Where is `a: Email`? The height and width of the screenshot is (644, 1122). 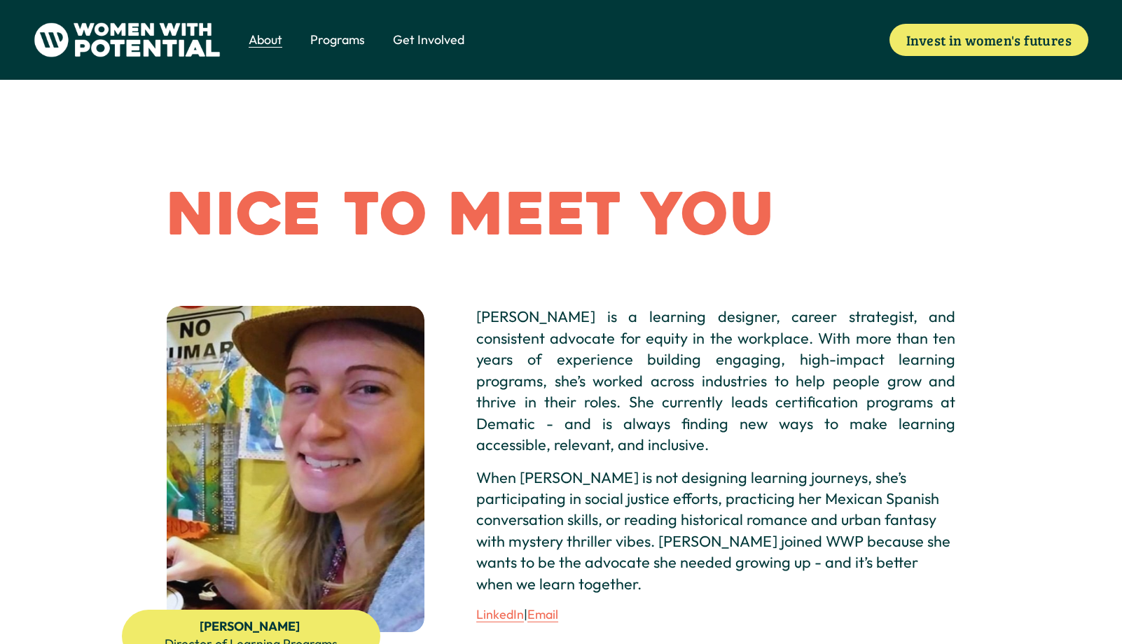
a: Email is located at coordinates (543, 614).